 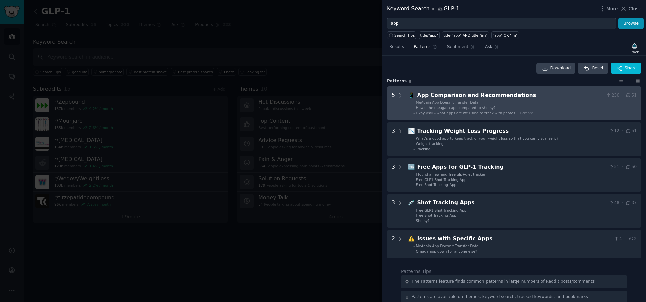 I want to click on span: Share, so click(x=630, y=68).